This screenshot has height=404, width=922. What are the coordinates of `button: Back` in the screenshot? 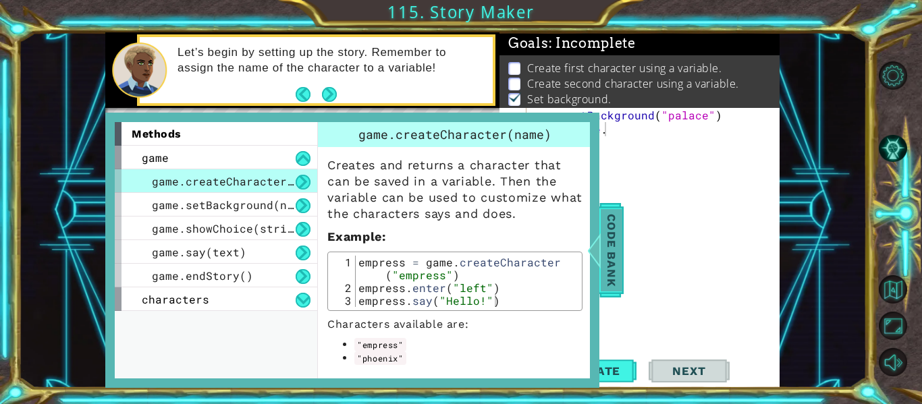 It's located at (308, 95).